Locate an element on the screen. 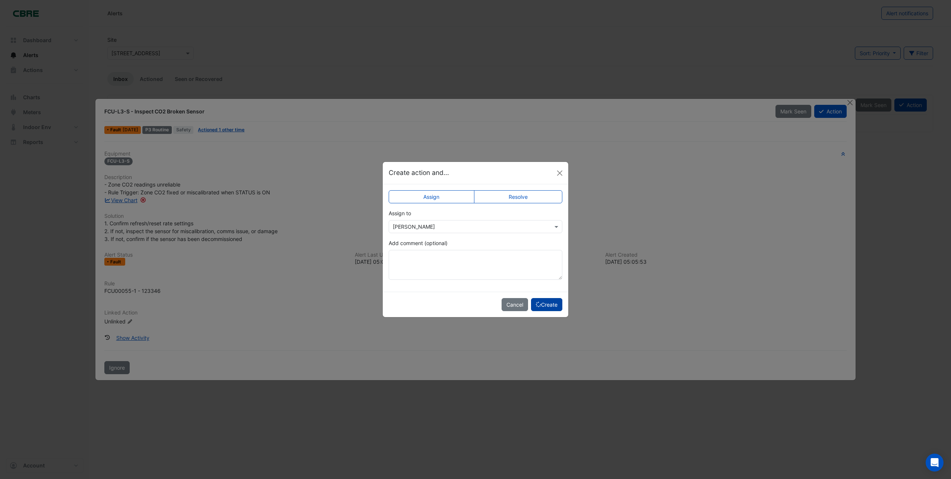 The width and height of the screenshot is (951, 479). h5: Create action and... is located at coordinates (419, 173).